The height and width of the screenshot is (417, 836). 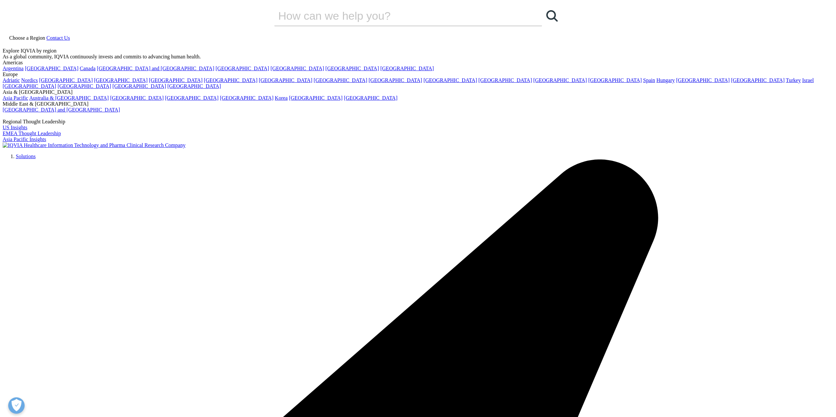 I want to click on img: IQVIA Healthcare Information Technology and Pharma Clinical Research Company, so click(x=94, y=145).